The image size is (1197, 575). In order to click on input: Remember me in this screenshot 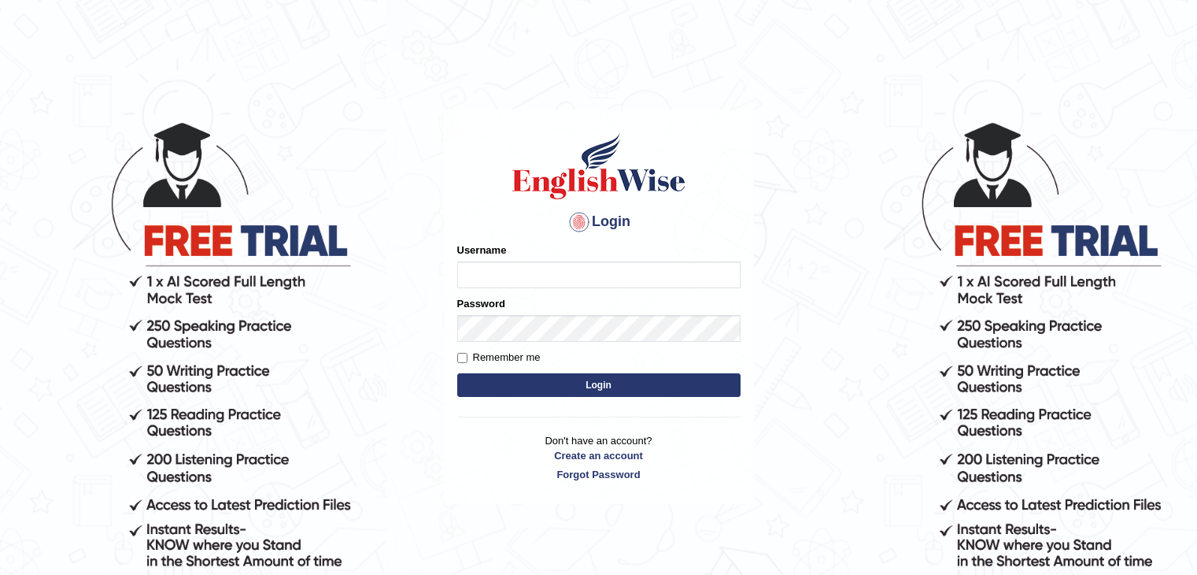, I will do `click(462, 357)`.